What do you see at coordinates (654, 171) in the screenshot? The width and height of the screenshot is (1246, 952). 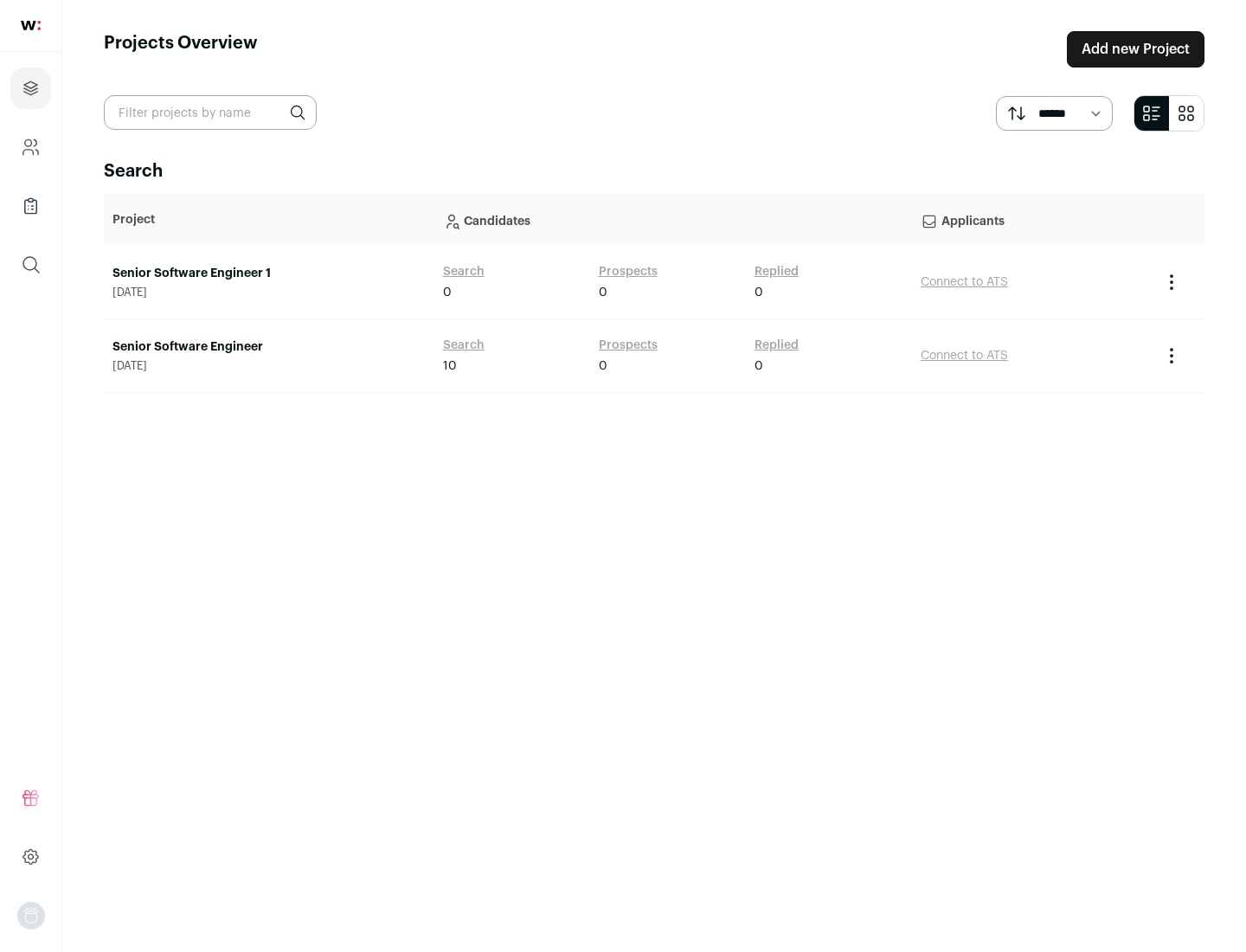 I see `h2: Search` at bounding box center [654, 171].